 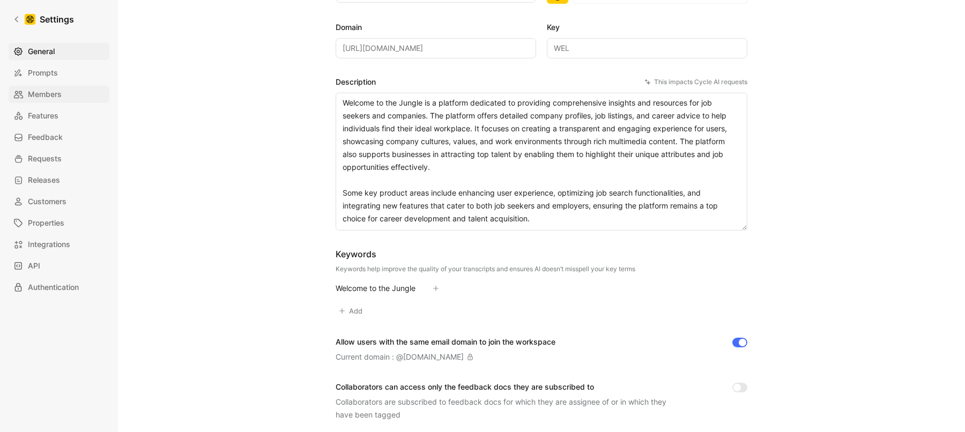 I want to click on a: Features, so click(x=59, y=116).